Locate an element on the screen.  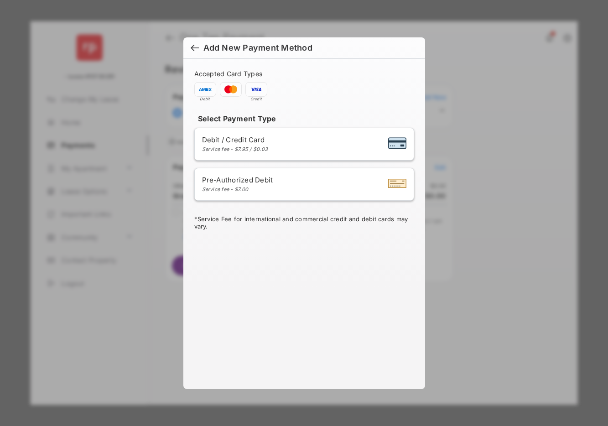
span: Credit is located at coordinates (256, 99).